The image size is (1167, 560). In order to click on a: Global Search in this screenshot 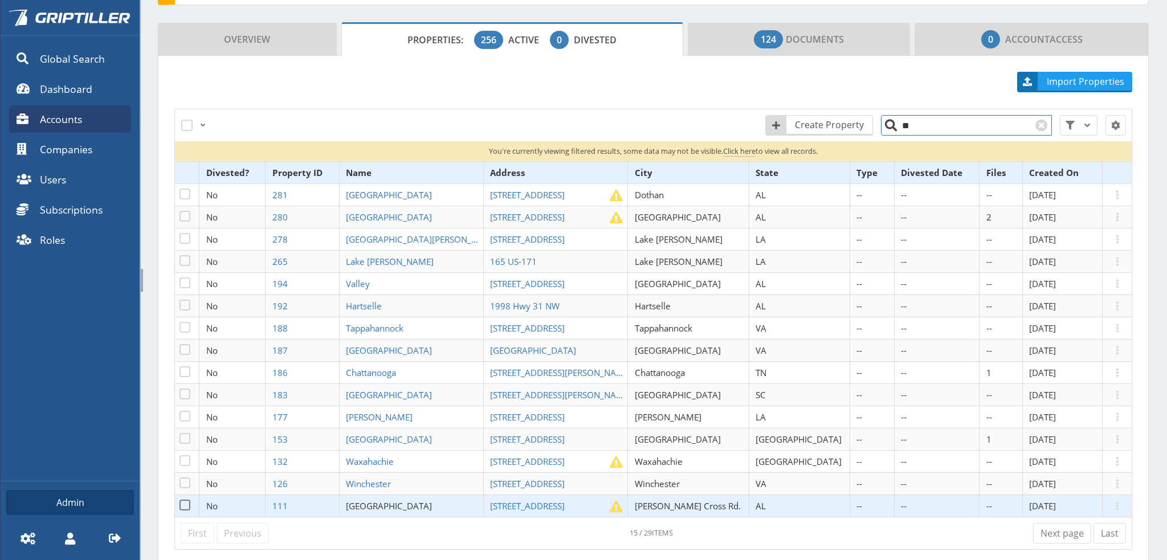, I will do `click(70, 59)`.